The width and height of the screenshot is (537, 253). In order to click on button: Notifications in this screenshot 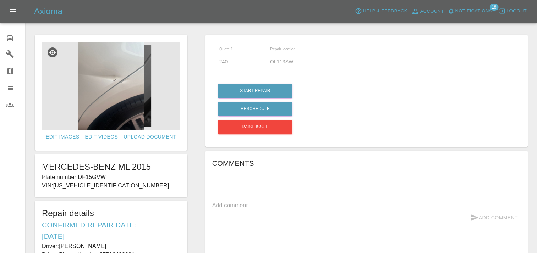, I will do `click(470, 11)`.